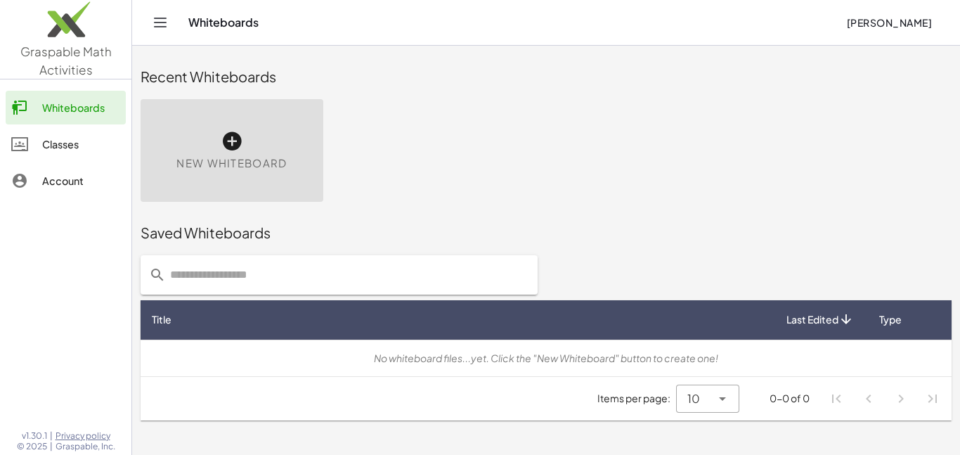  Describe the element at coordinates (85, 446) in the screenshot. I see `span: Graspable, Inc.` at that location.